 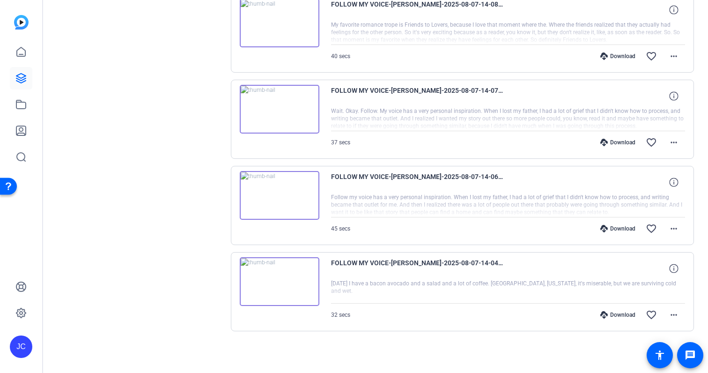 I want to click on div: JC, so click(x=21, y=346).